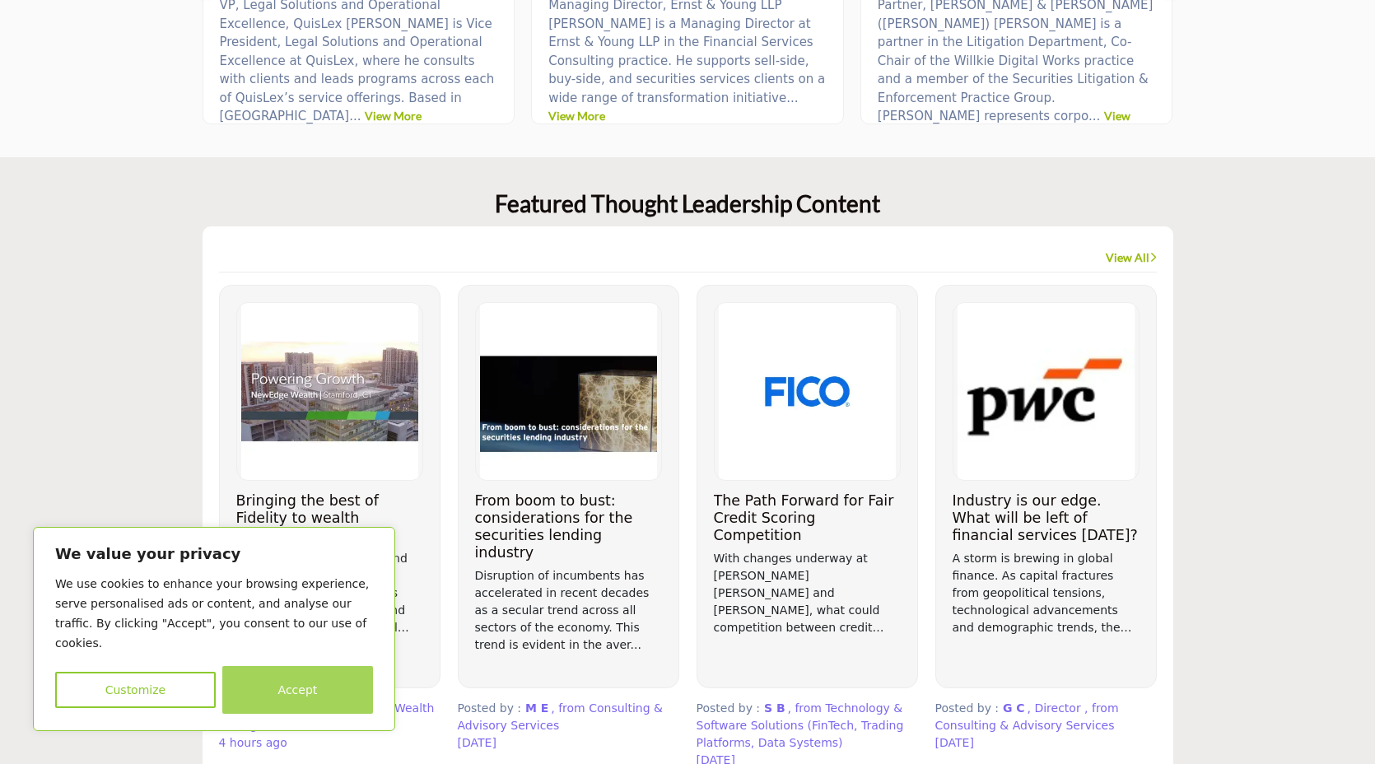 The image size is (1375, 764). I want to click on img: Logo of Fidelity Investments, click to view details, so click(329, 391).